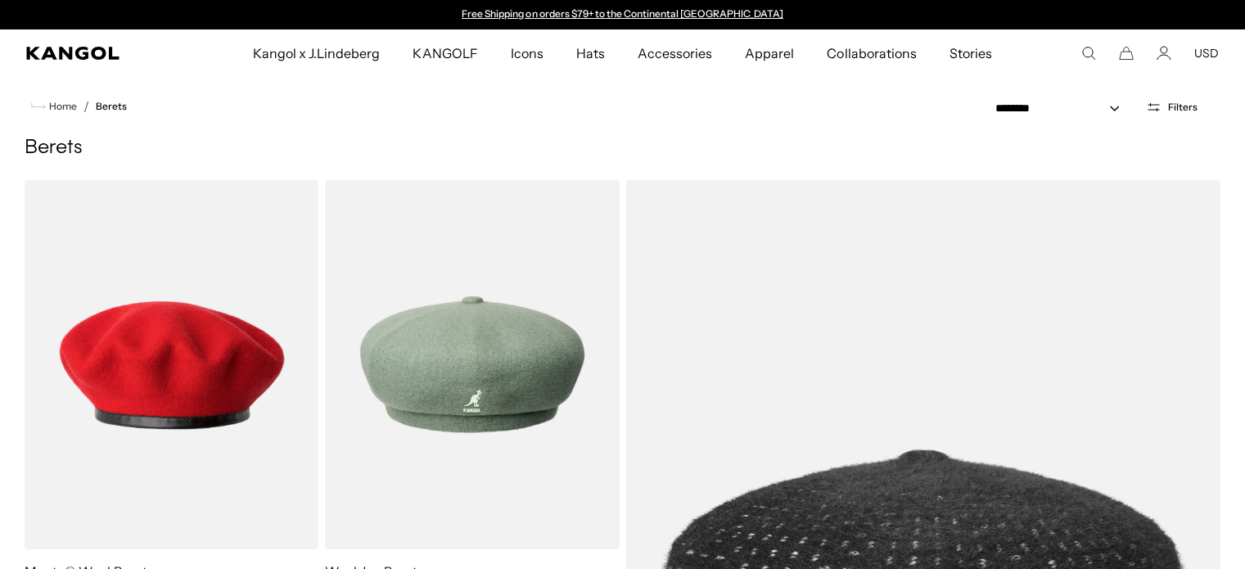 Image resolution: width=1245 pixels, height=569 pixels. I want to click on div: Announcement, so click(623, 15).